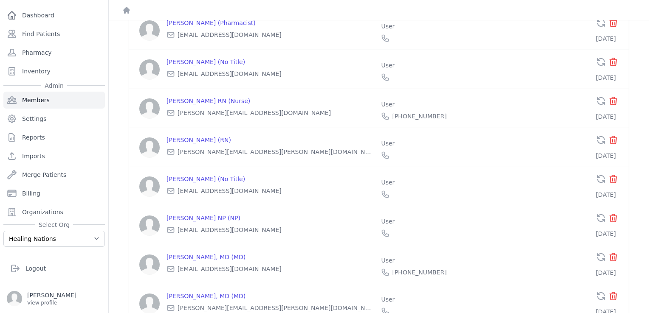 The height and width of the screenshot is (313, 649). What do you see at coordinates (54, 71) in the screenshot?
I see `a: Inventory` at bounding box center [54, 71].